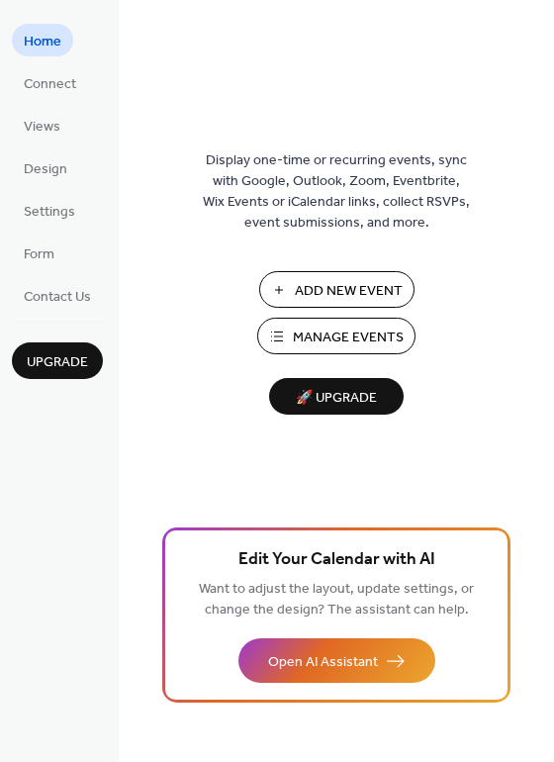 This screenshot has height=762, width=554. I want to click on span: Connect, so click(49, 84).